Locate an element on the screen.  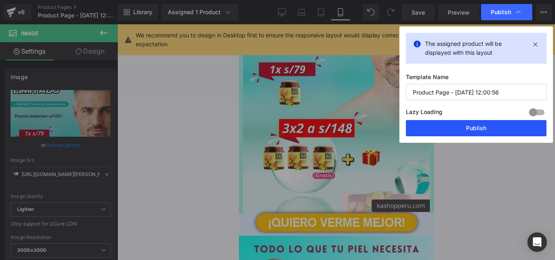
font: ¡QUIERO VERME MEJOR! is located at coordinates (97, 198).